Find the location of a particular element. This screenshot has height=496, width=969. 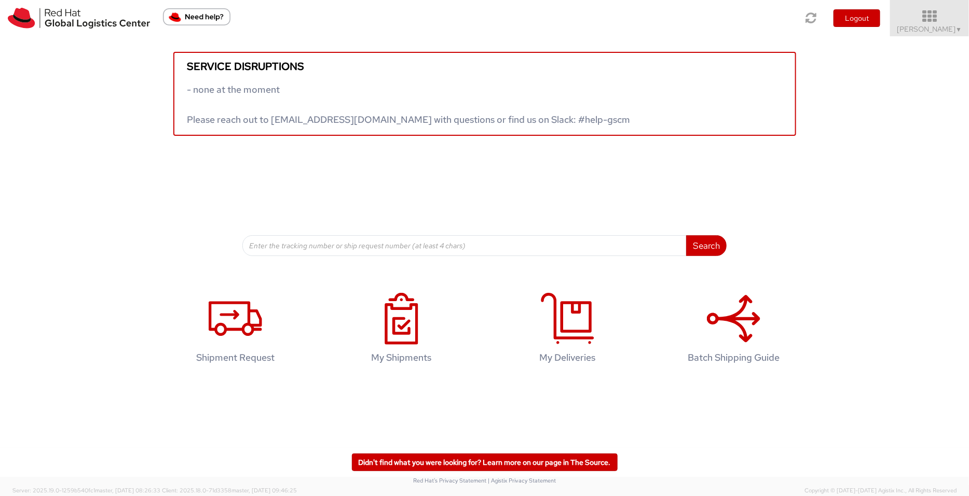

button: Logout is located at coordinates (857, 18).